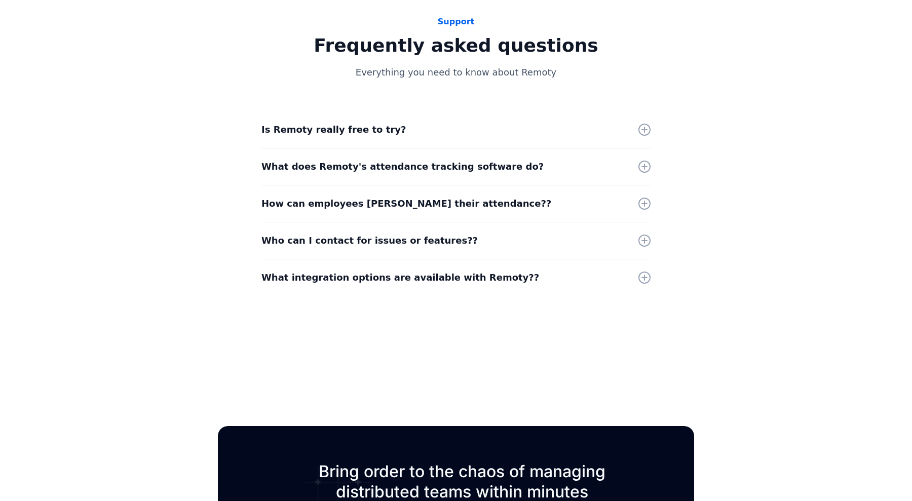 The image size is (912, 501). What do you see at coordinates (333, 129) in the screenshot?
I see `strong: Is Remoty really free to try?` at bounding box center [333, 129].